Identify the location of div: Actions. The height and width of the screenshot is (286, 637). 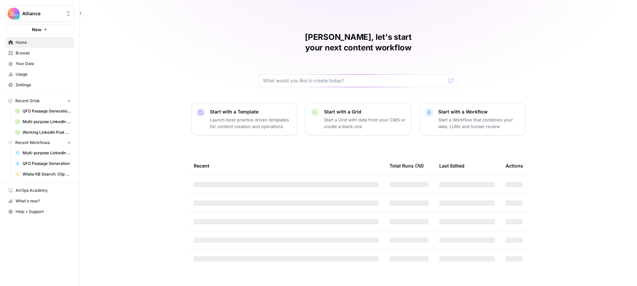
(514, 166).